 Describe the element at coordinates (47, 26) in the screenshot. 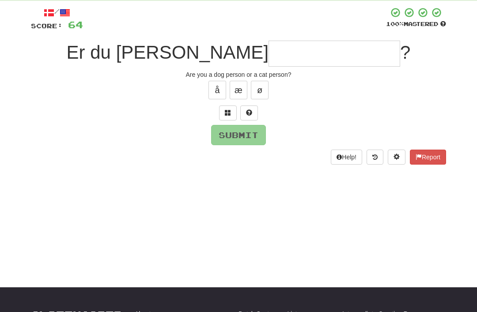

I see `span: Score:` at that location.